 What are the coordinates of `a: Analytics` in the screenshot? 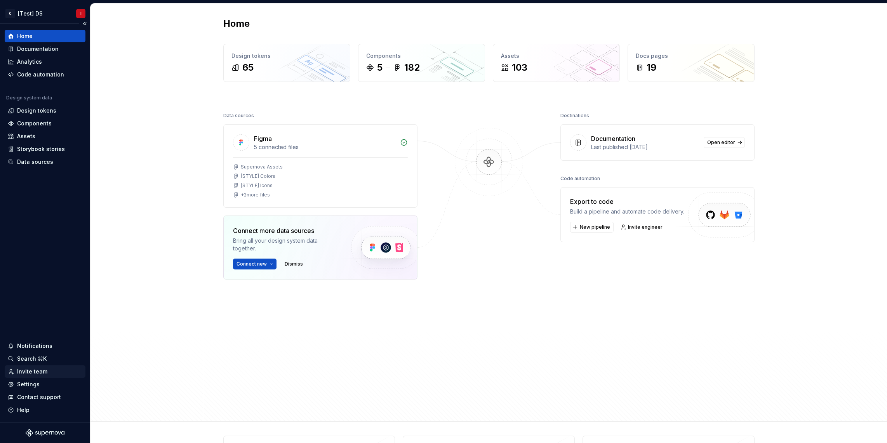 It's located at (45, 62).